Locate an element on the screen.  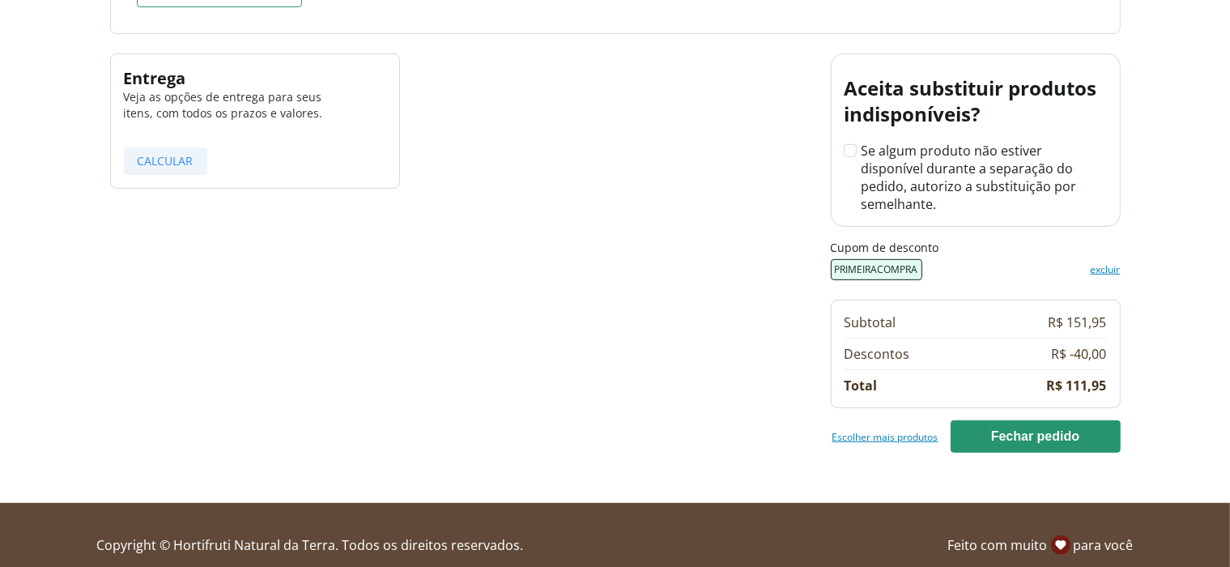
label: Cupom de desconto is located at coordinates (975, 248).